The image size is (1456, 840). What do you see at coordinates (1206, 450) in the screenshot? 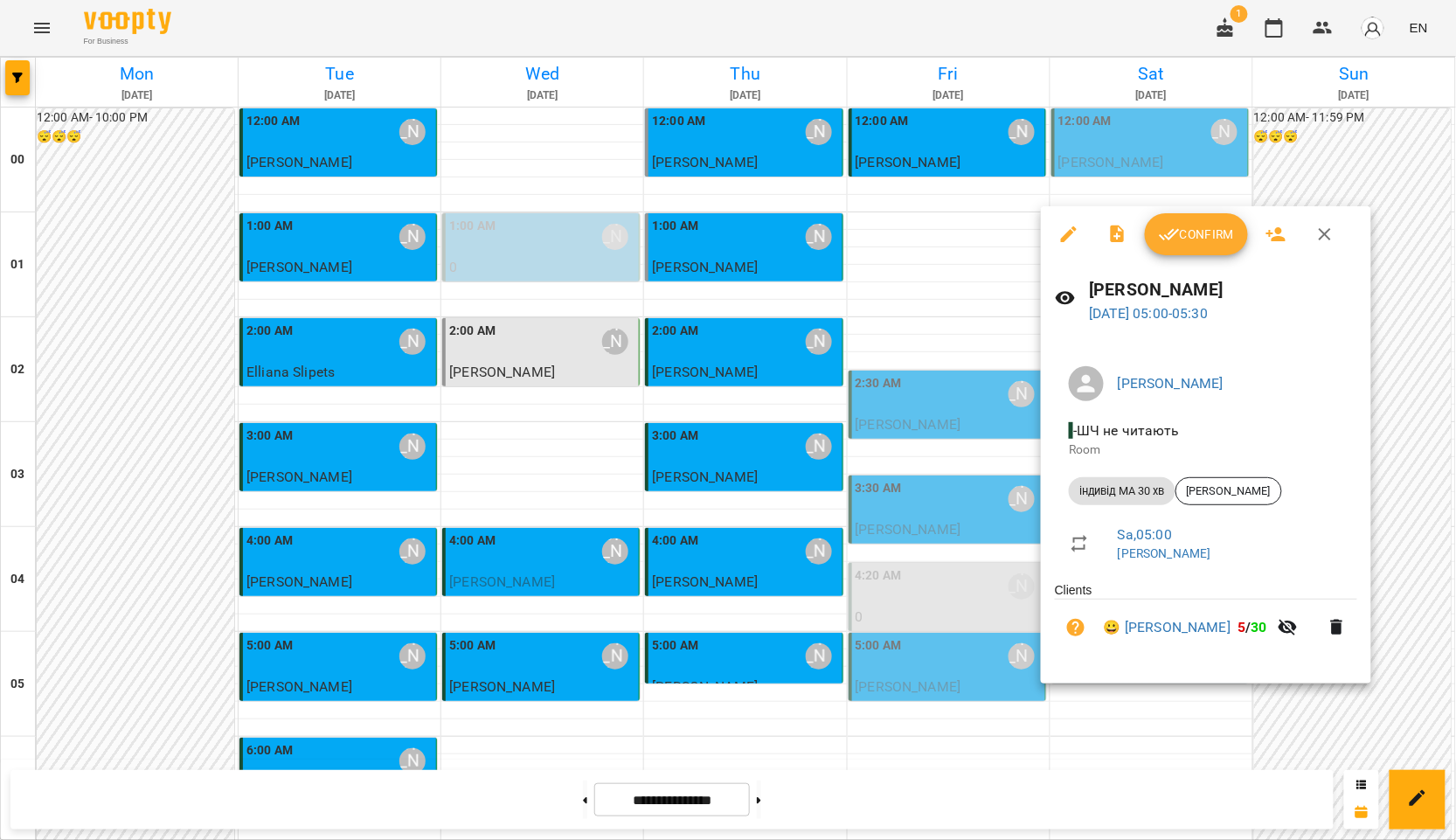
I see `p: Room` at bounding box center [1206, 450].